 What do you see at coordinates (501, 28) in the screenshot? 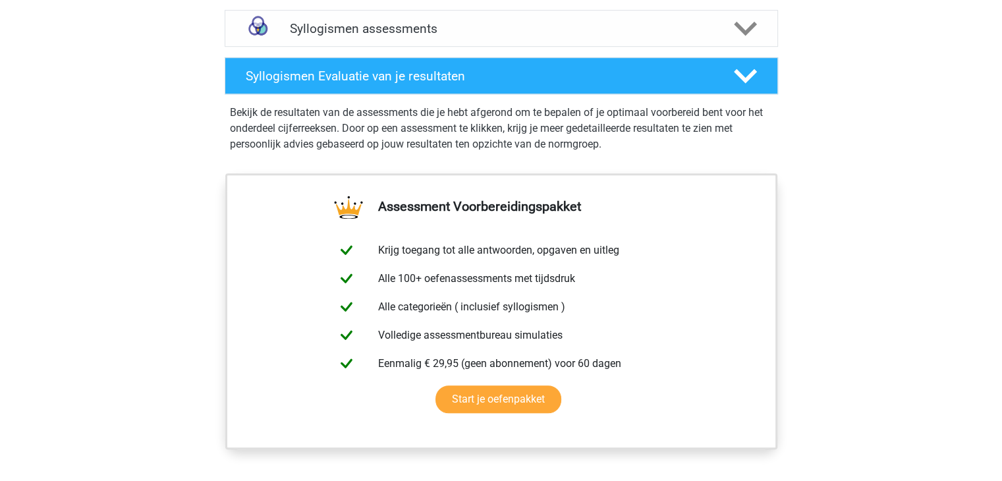
I see `h4: Syllogismen assessments` at bounding box center [501, 28].